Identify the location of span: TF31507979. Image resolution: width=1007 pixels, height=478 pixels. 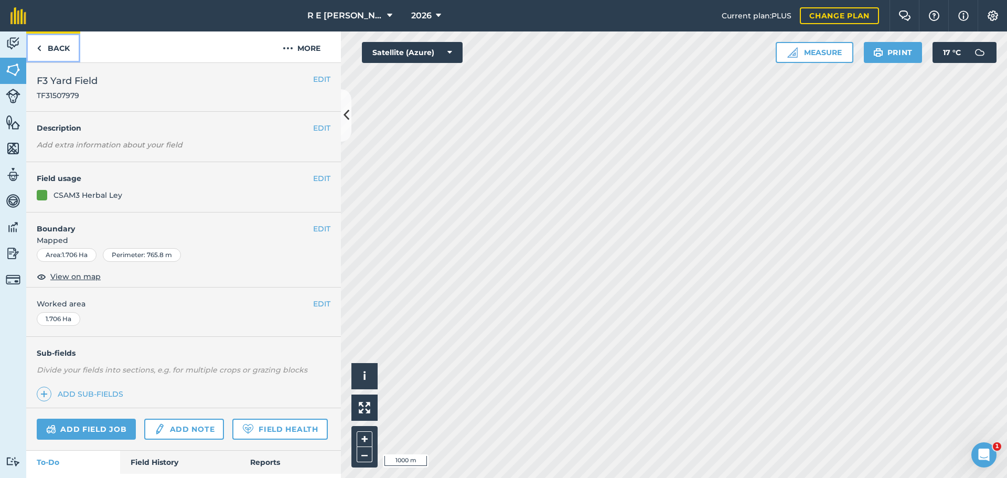
(67, 95).